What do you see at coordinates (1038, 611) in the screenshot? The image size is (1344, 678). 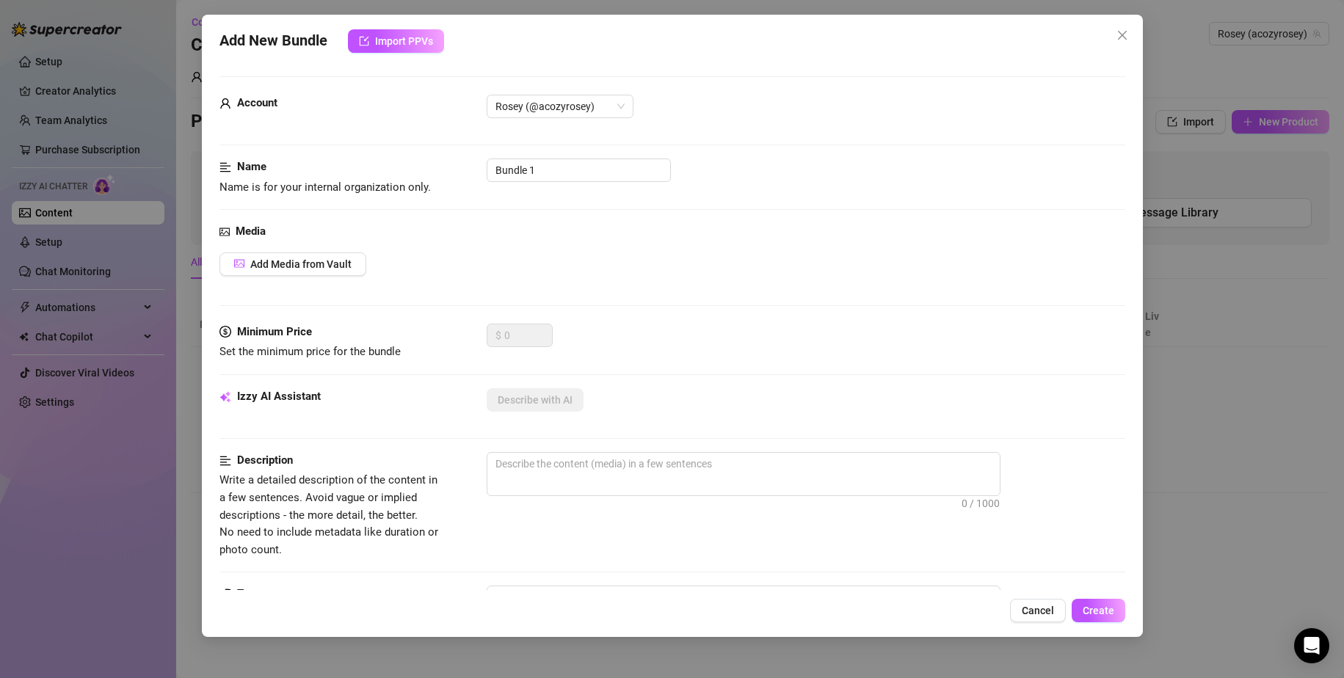 I see `button: Cancel` at bounding box center [1038, 611].